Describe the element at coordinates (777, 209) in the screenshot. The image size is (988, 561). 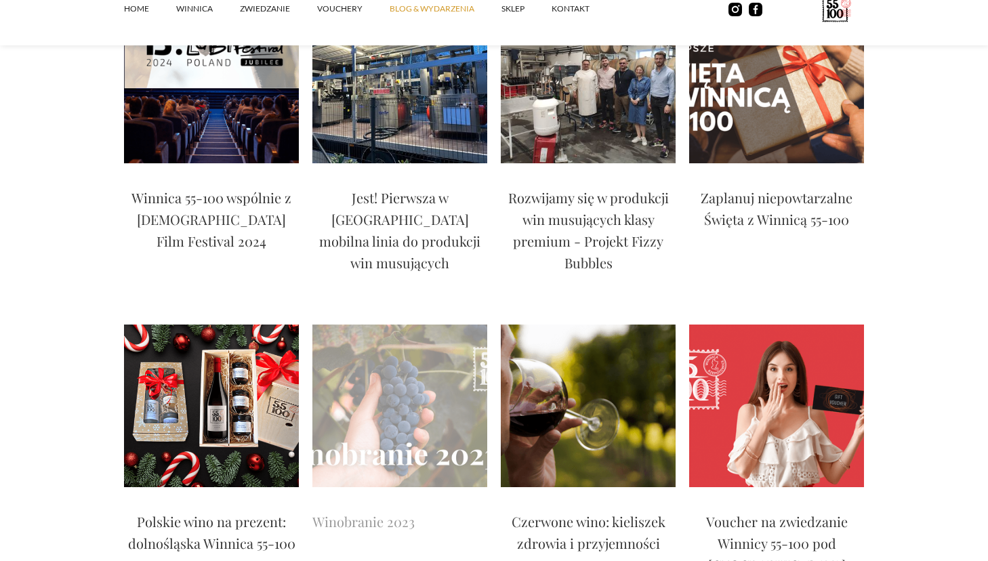
I see `p: Zaplanuj niepowtarzalne Święta z Winnicą 55-100` at that location.